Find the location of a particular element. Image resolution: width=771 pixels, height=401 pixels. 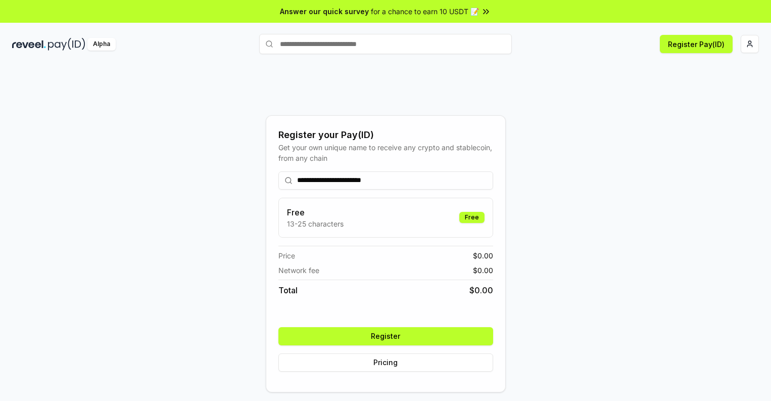

div: Get your own unique name to receive any crypto and stablecoin, from any chain is located at coordinates (386, 153).